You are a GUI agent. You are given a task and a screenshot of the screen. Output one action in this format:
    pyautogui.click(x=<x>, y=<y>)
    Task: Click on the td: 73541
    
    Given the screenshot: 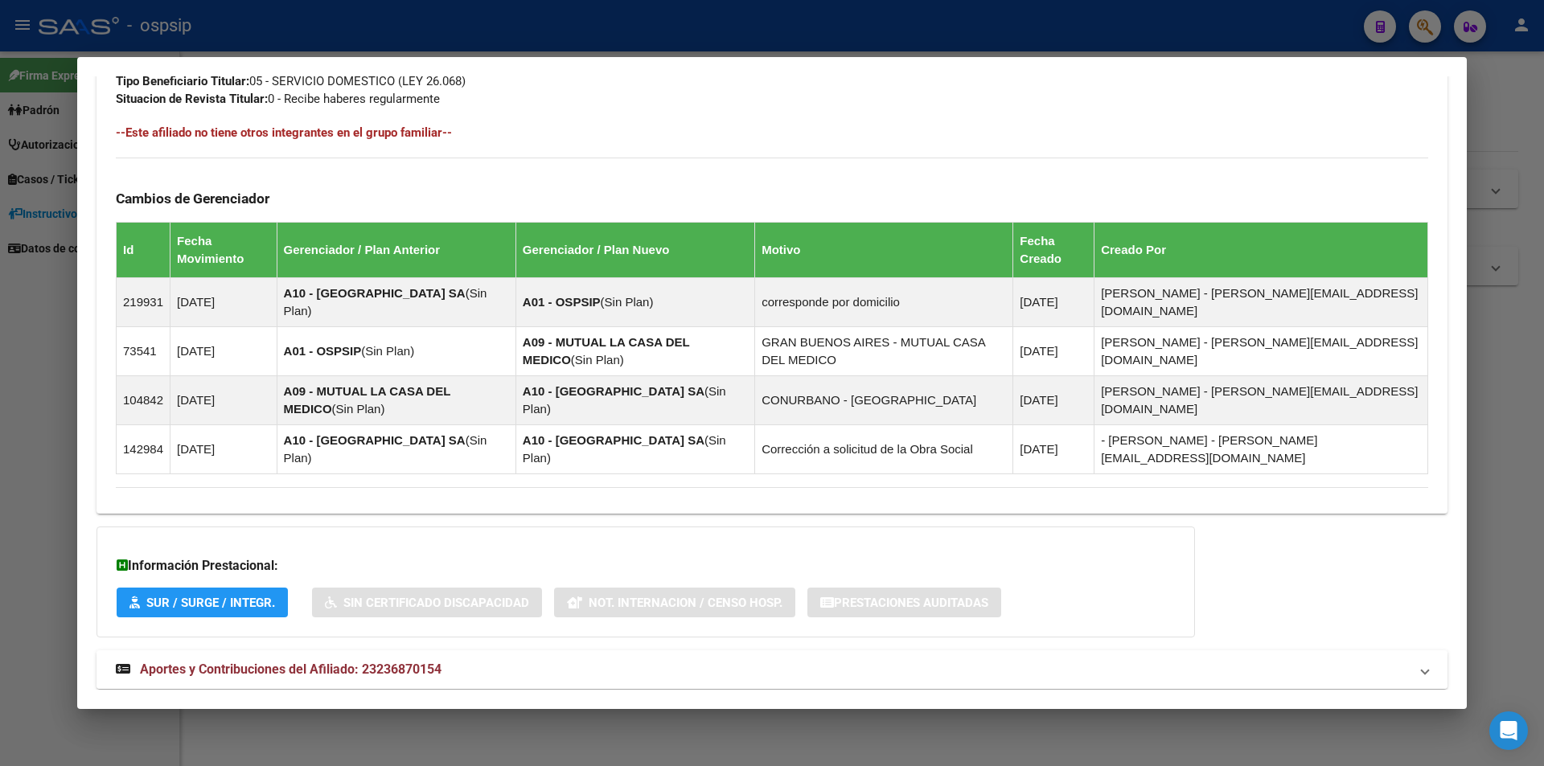 What is the action you would take?
    pyautogui.click(x=143, y=351)
    